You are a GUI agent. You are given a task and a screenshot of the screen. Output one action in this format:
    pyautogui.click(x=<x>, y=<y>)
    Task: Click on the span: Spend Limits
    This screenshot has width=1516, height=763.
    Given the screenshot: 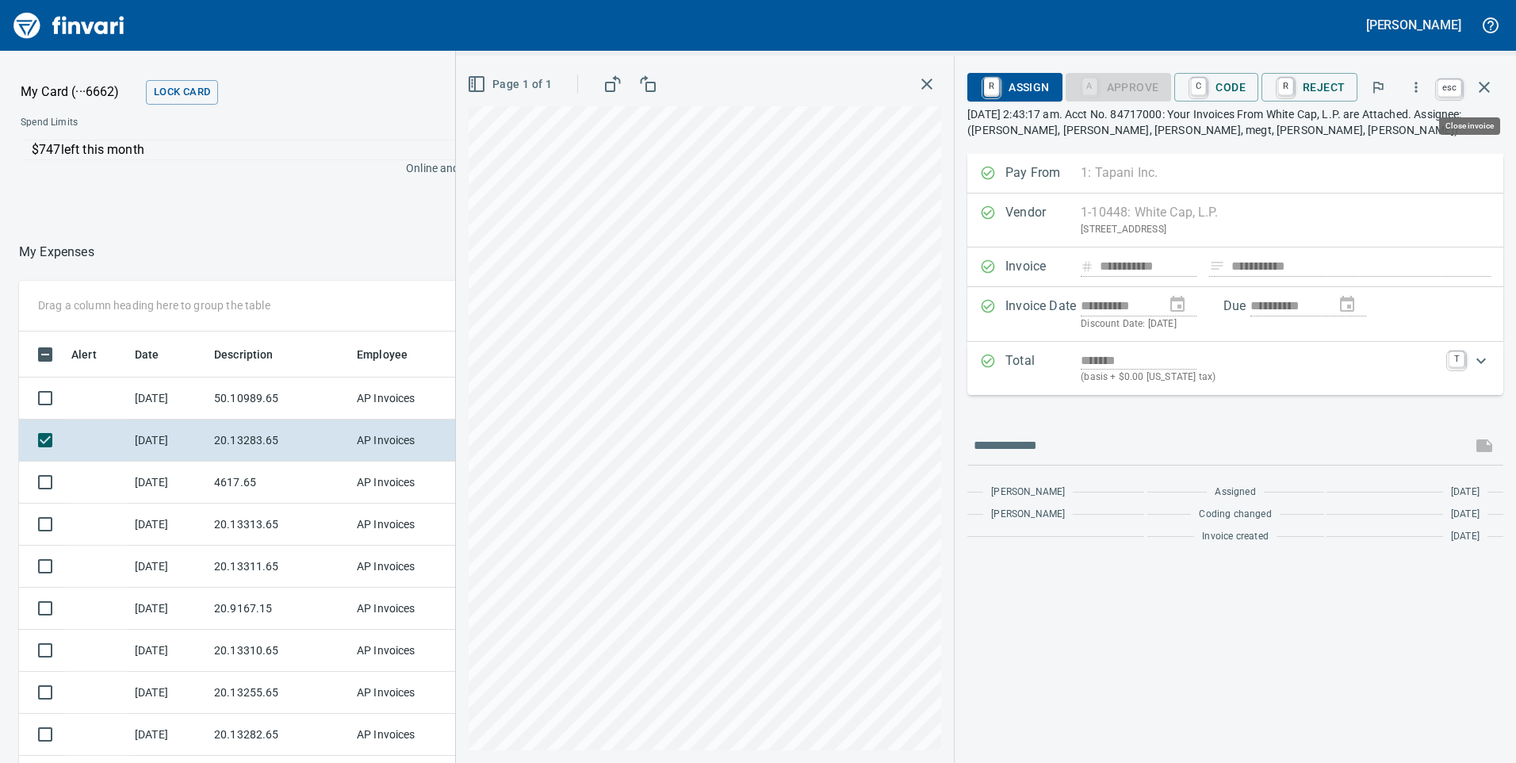 What is the action you would take?
    pyautogui.click(x=163, y=123)
    